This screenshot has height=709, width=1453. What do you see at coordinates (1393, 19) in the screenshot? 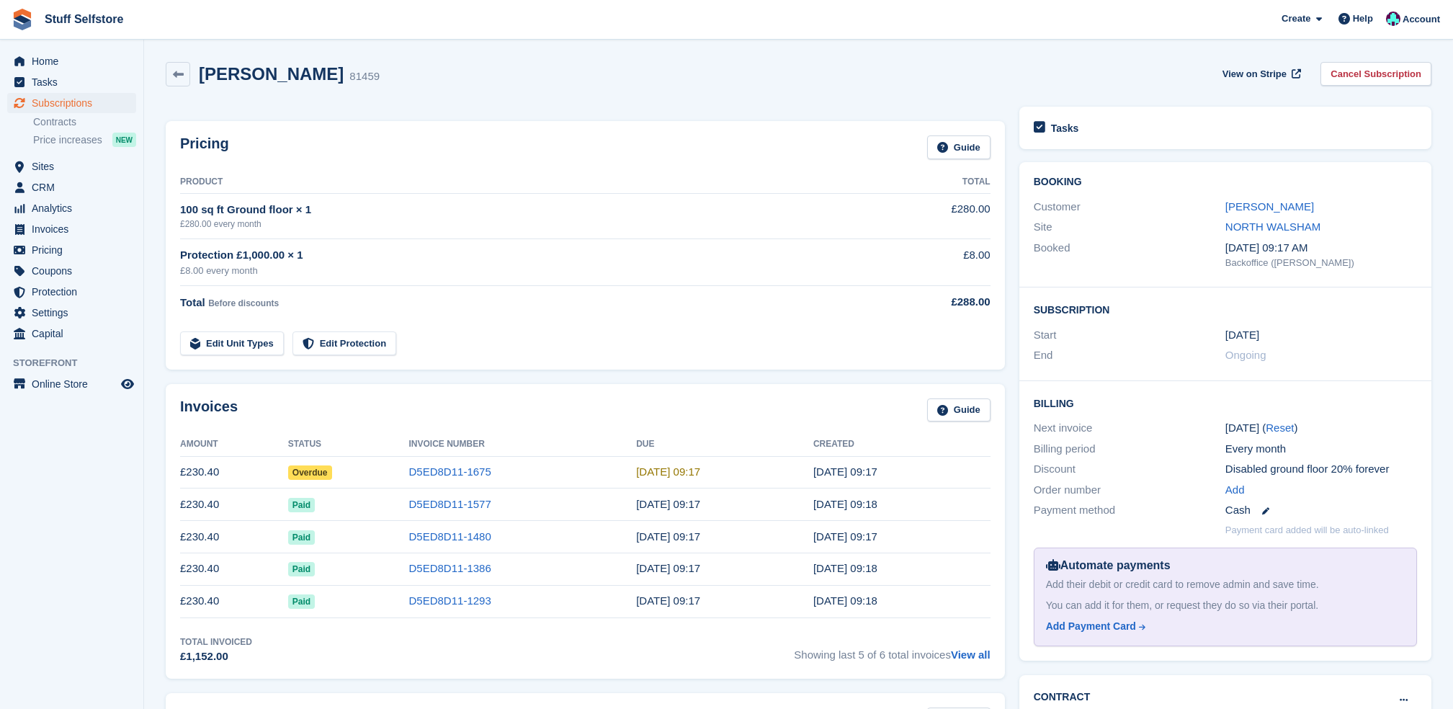
I see `img: Simon Gardner` at bounding box center [1393, 19].